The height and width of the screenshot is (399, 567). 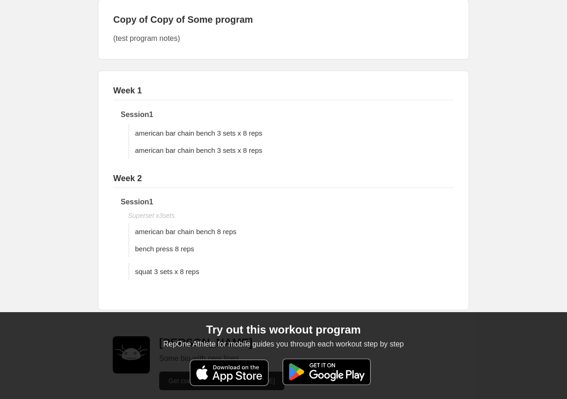 I want to click on h3: Week 1, so click(x=284, y=93).